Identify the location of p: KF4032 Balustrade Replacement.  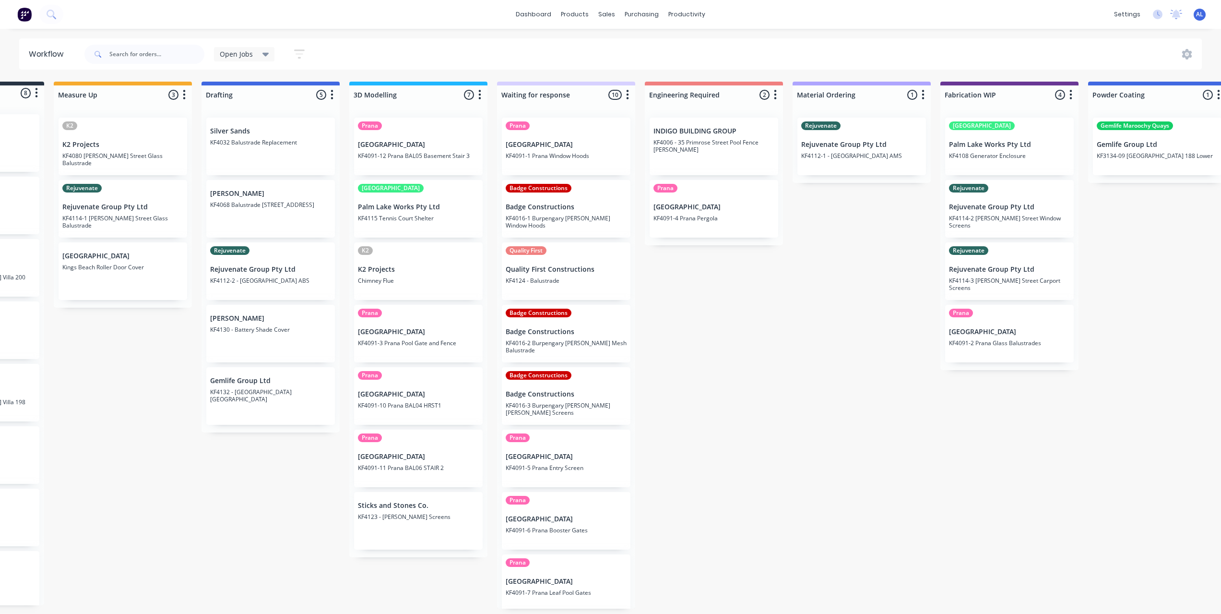
(271, 142).